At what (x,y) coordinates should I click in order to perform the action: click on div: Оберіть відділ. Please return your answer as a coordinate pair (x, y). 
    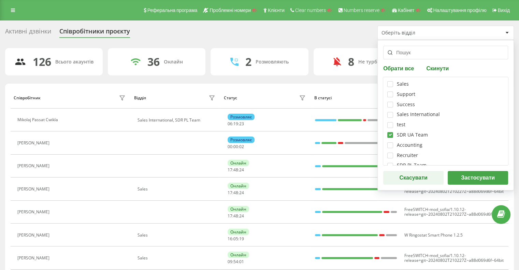
    Looking at the image, I should click on (422, 33).